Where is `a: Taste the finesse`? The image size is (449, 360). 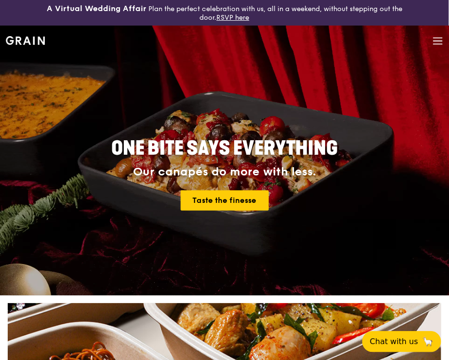
a: Taste the finesse is located at coordinates (224, 200).